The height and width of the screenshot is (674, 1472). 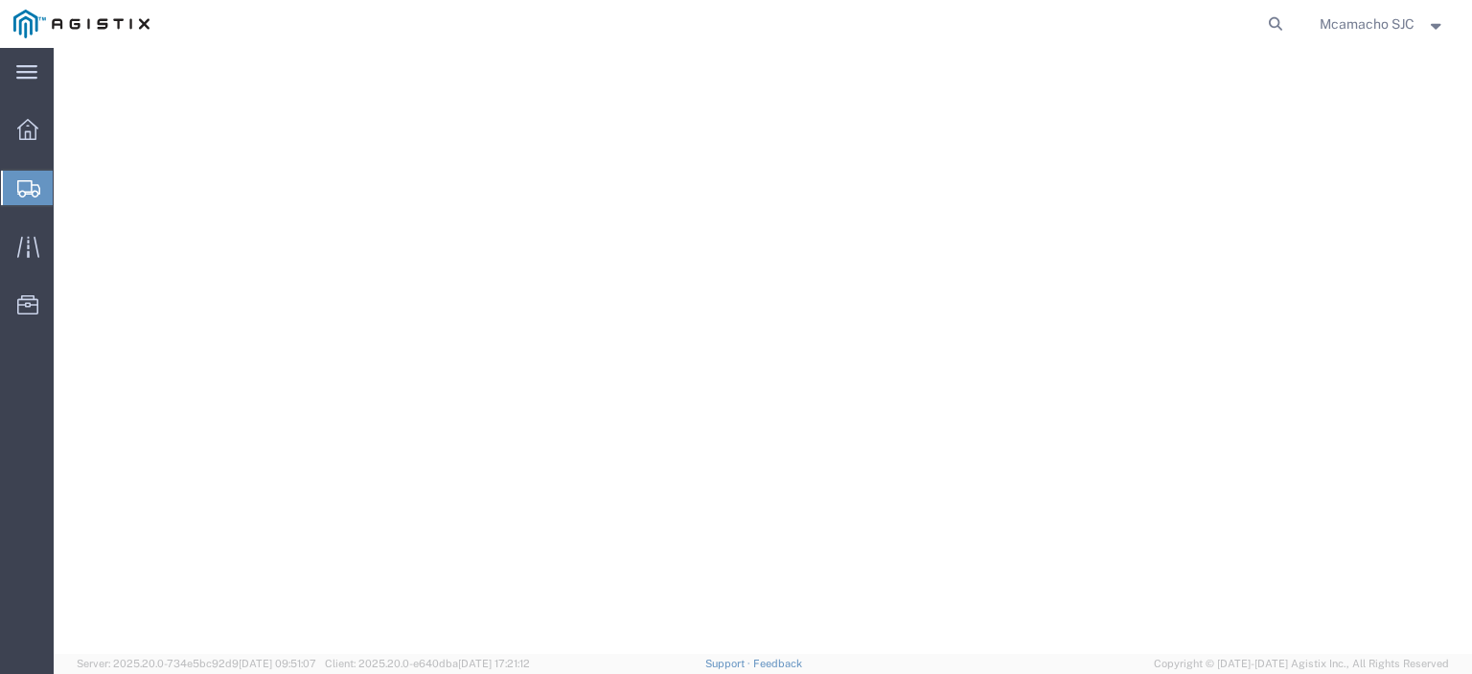 I want to click on span: Client: 2025.20.0-e640dba, so click(x=428, y=663).